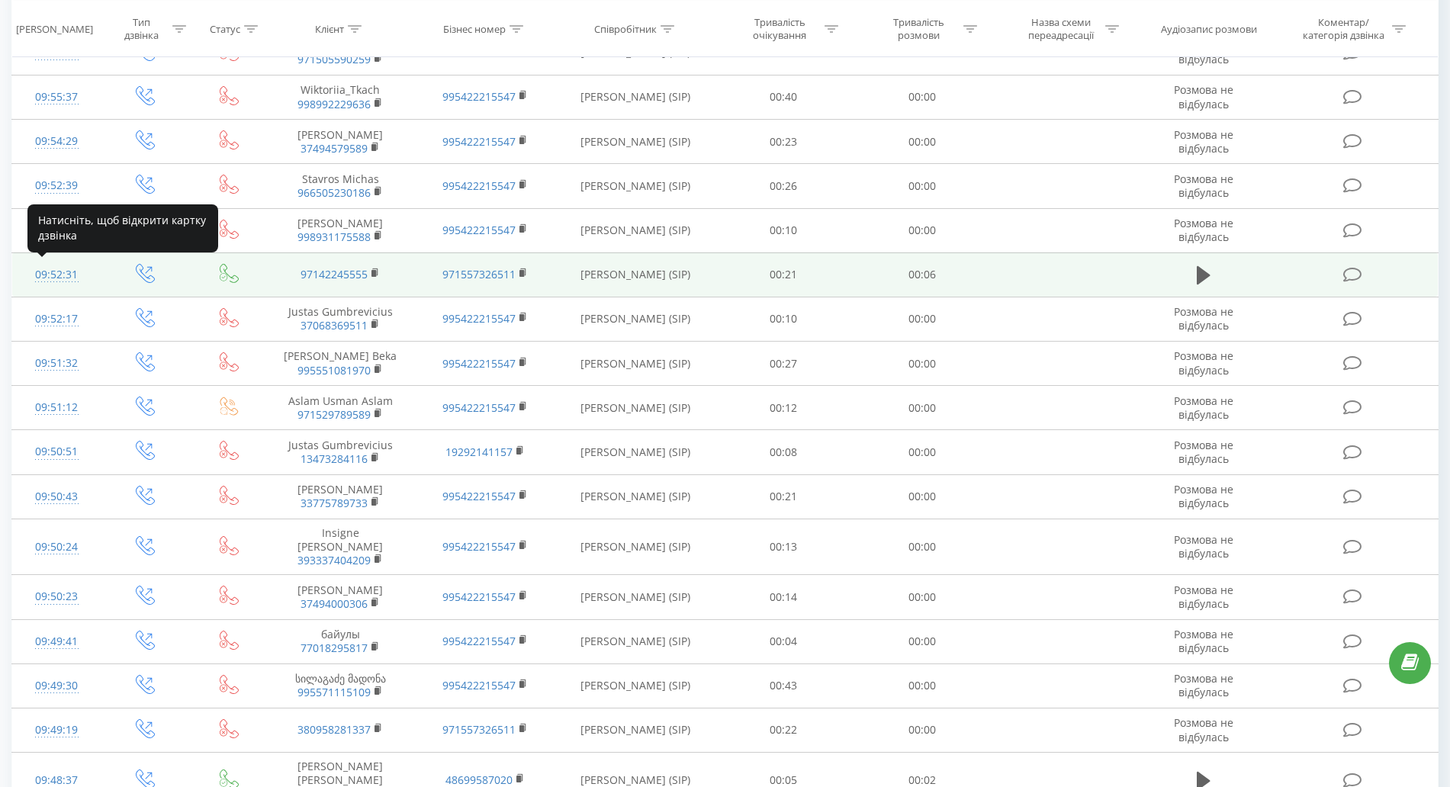  I want to click on div: Тривалість розмови, so click(919, 29).